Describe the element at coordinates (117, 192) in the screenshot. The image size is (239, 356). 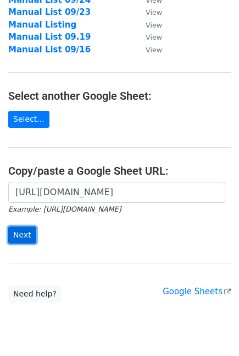
I see `input: Paste your Google Sheet URL here` at that location.